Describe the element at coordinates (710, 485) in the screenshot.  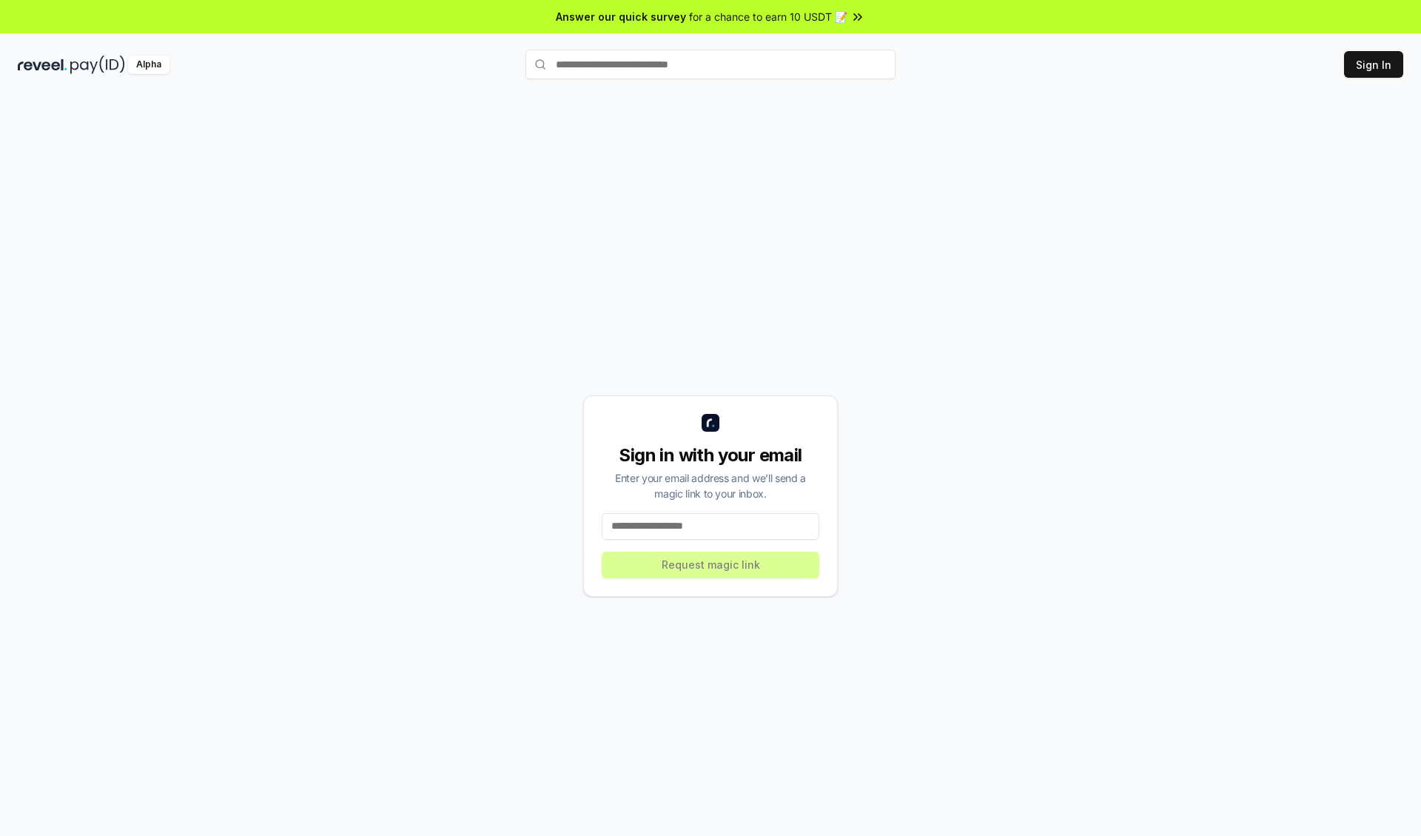
I see `div: Enter your email address and we’ll send a magic link to your inbox.` at that location.